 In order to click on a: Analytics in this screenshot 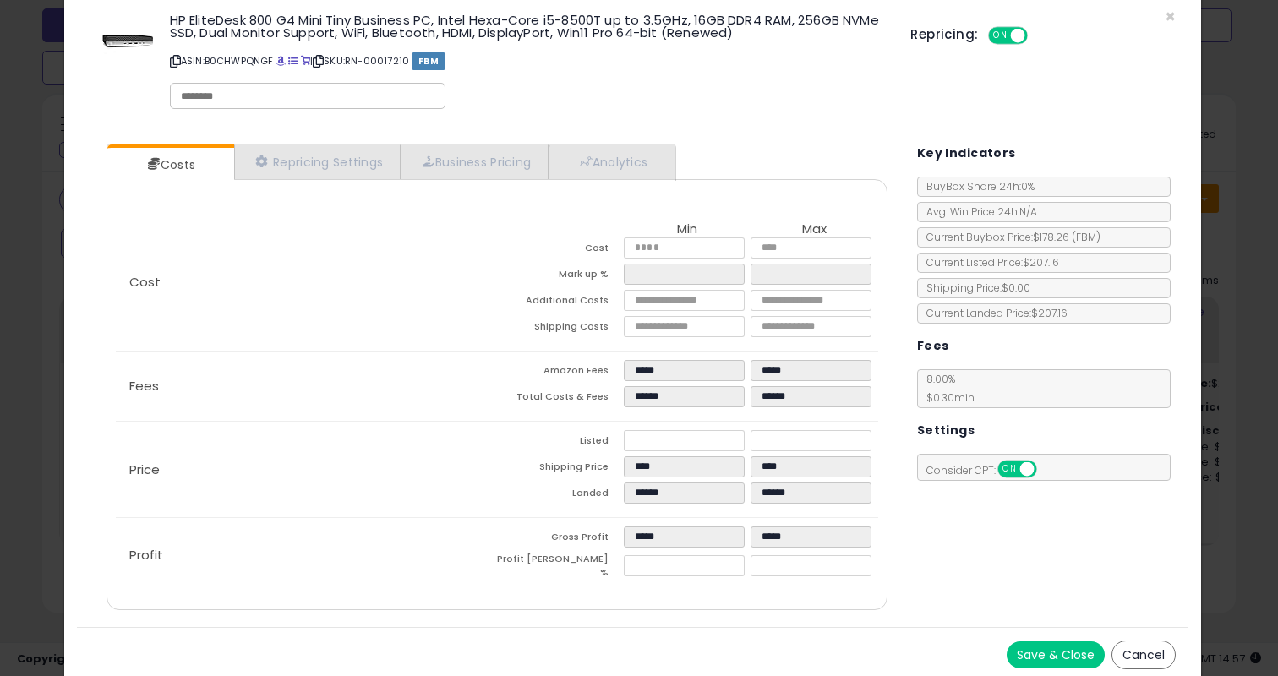, I will do `click(611, 161)`.